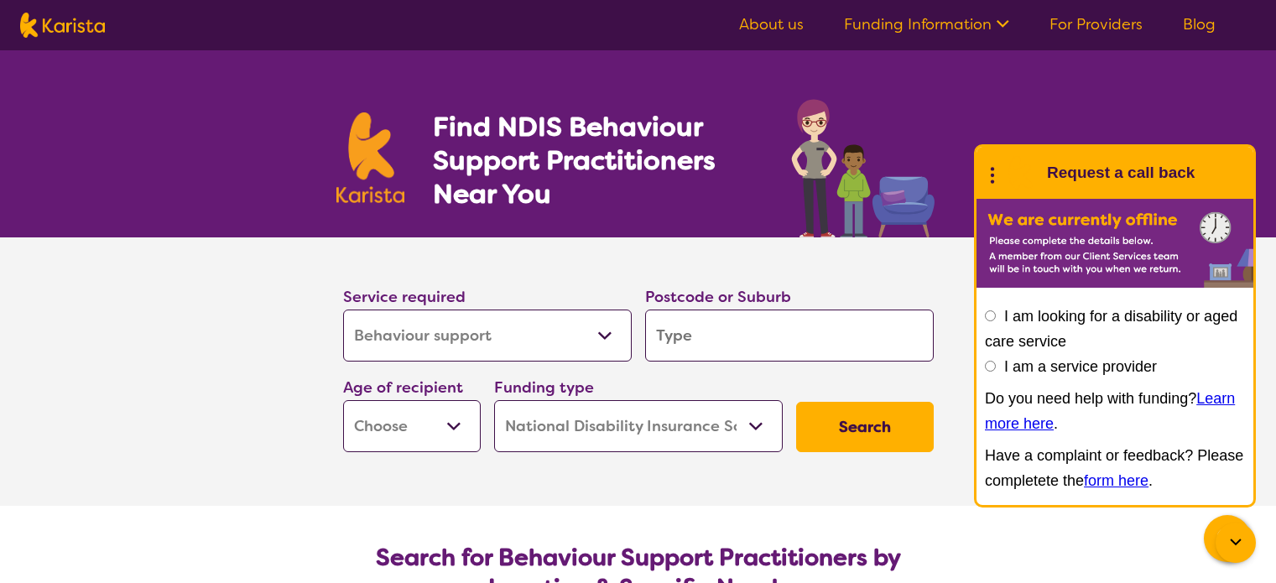 The image size is (1276, 583). What do you see at coordinates (1115, 481) in the screenshot?
I see `a: form here` at bounding box center [1115, 481].